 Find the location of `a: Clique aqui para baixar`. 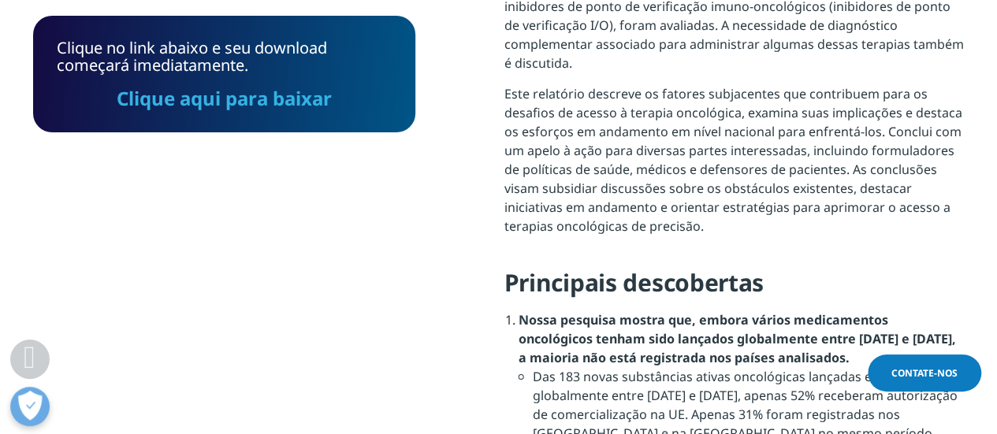

a: Clique aqui para baixar is located at coordinates (224, 98).